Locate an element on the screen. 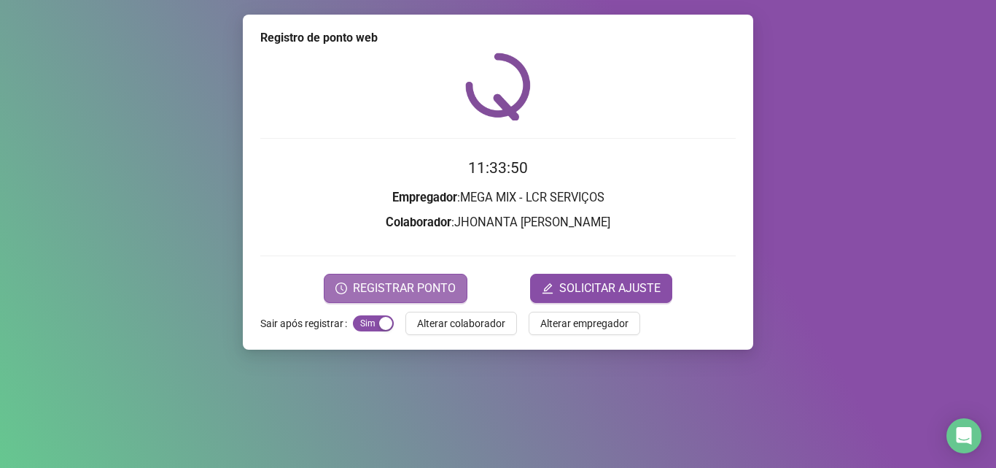  span: Alterar colaborador is located at coordinates (461, 323).